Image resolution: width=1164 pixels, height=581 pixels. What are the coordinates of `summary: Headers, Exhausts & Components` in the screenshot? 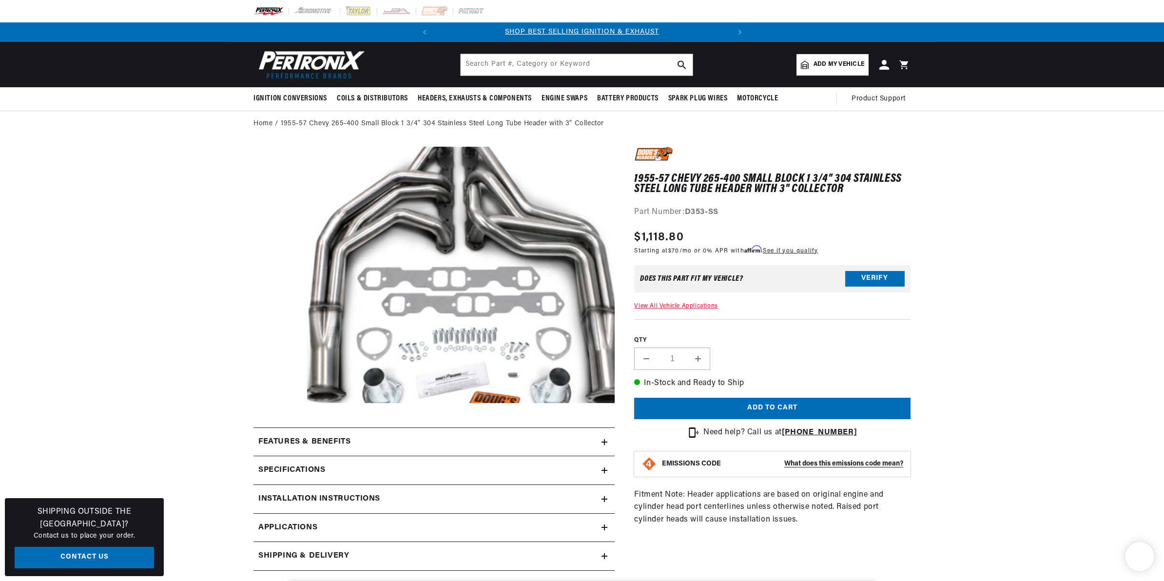 It's located at (475, 98).